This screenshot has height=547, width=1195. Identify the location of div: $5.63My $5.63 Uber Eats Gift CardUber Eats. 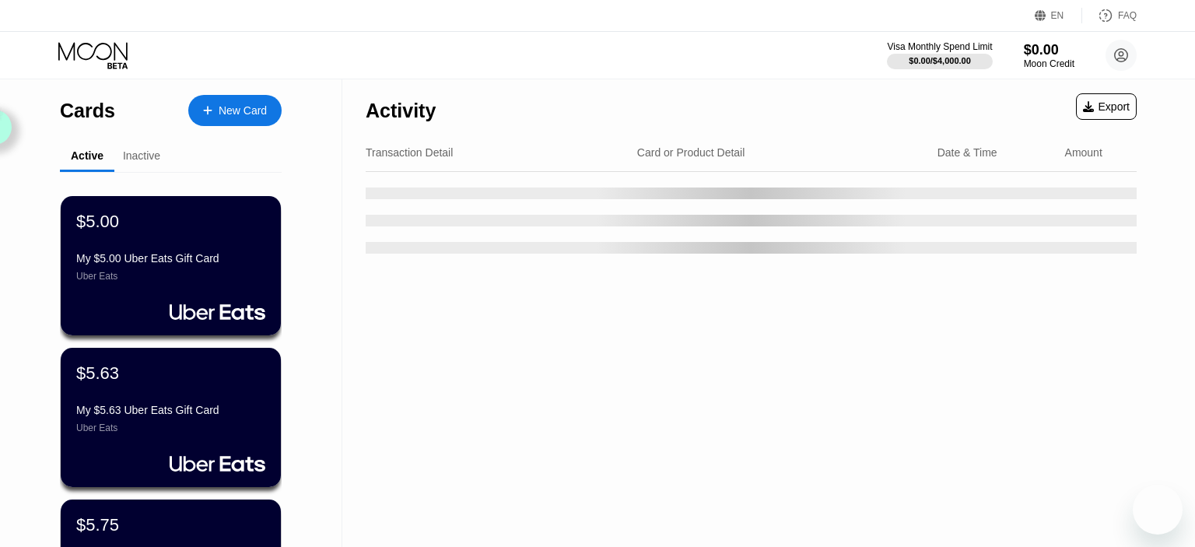
(170, 417).